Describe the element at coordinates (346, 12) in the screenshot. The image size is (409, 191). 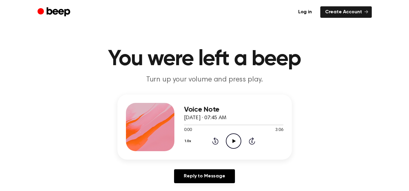
I see `a: Create Account` at that location.